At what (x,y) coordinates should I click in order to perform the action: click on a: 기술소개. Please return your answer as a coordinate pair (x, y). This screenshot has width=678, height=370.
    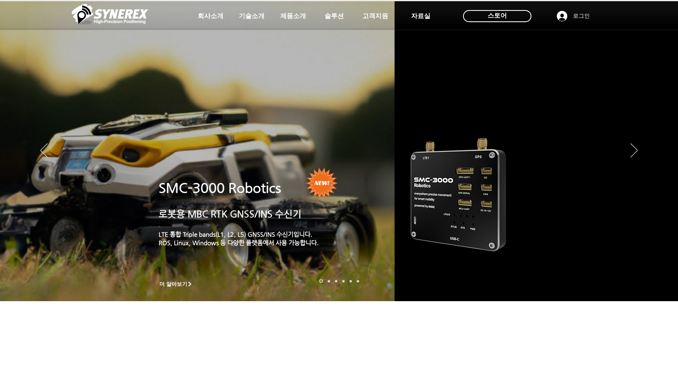
    Looking at the image, I should click on (252, 16).